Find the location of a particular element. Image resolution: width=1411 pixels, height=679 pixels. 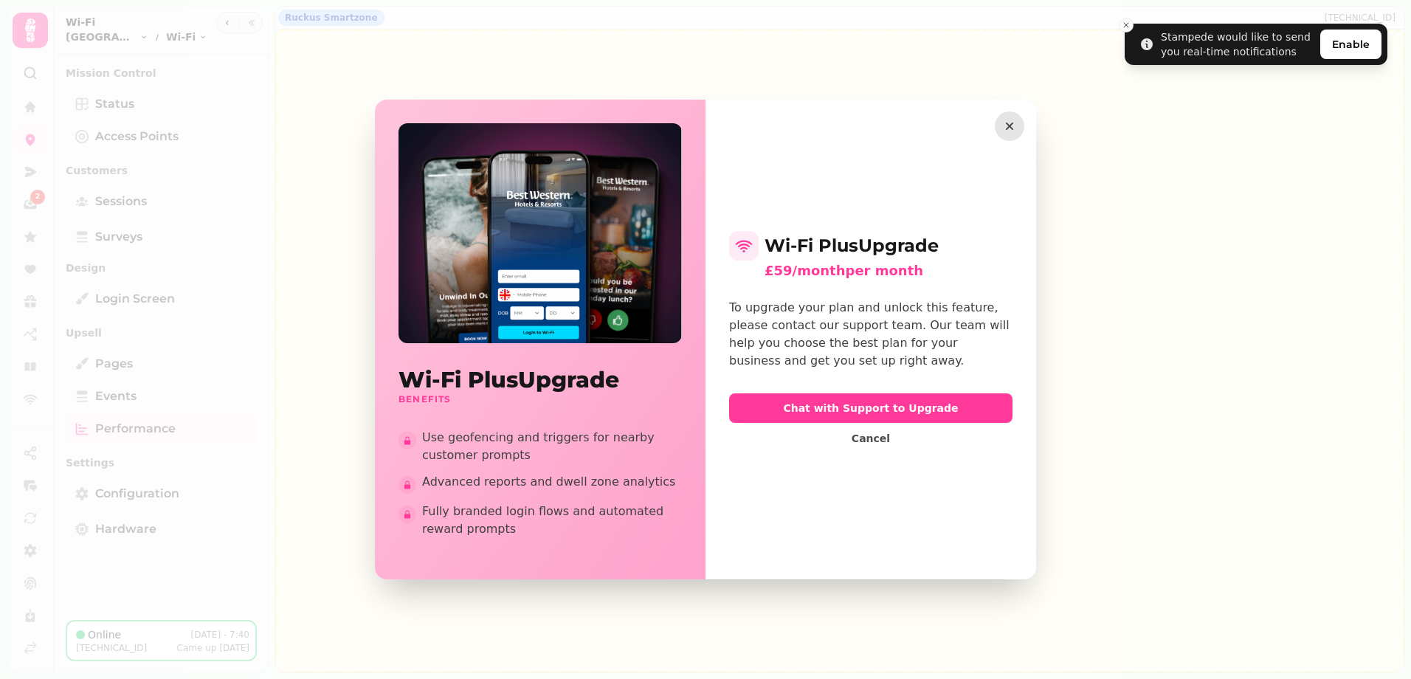

div: To upgrade your plan and unlock this feature, please contact our support team. Our team will help... is located at coordinates (871, 334).